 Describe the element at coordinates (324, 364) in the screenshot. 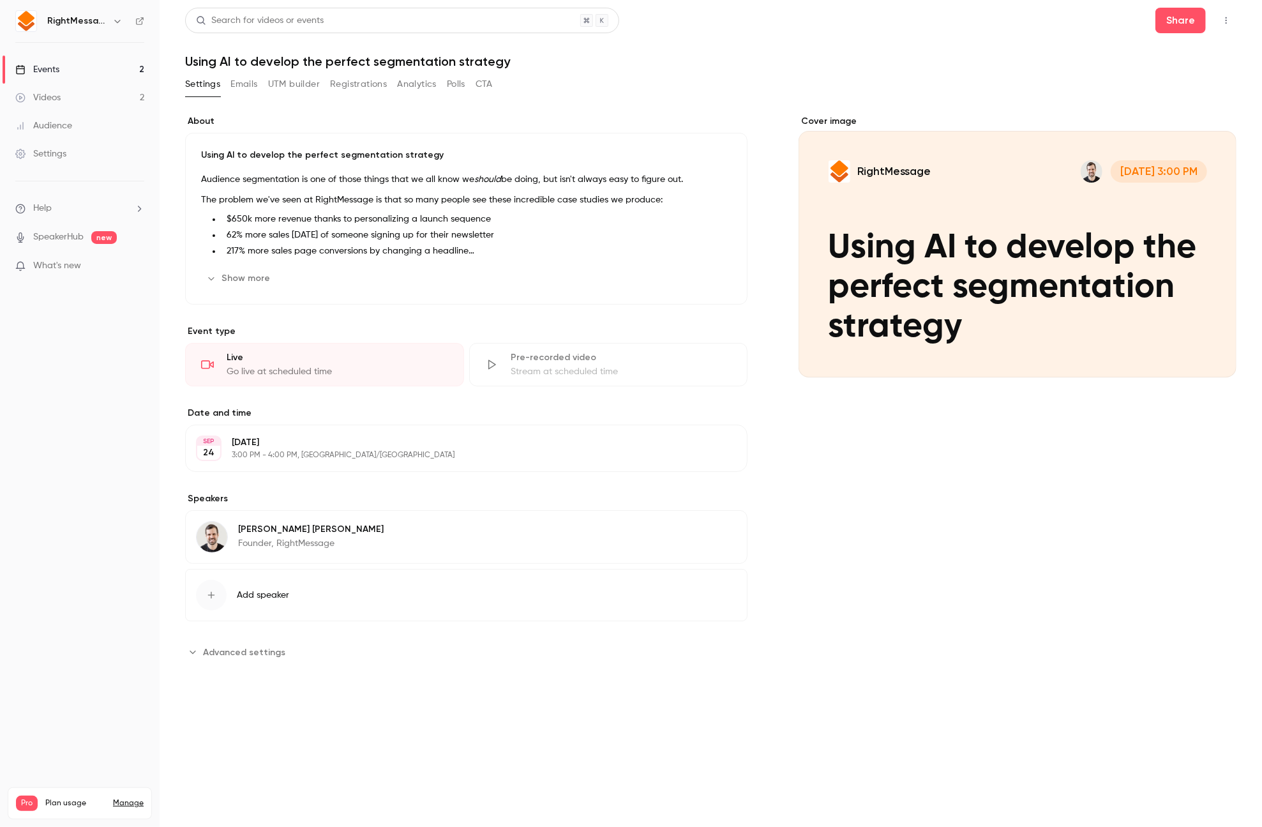

I see `div: LiveGo live at scheduled time` at that location.